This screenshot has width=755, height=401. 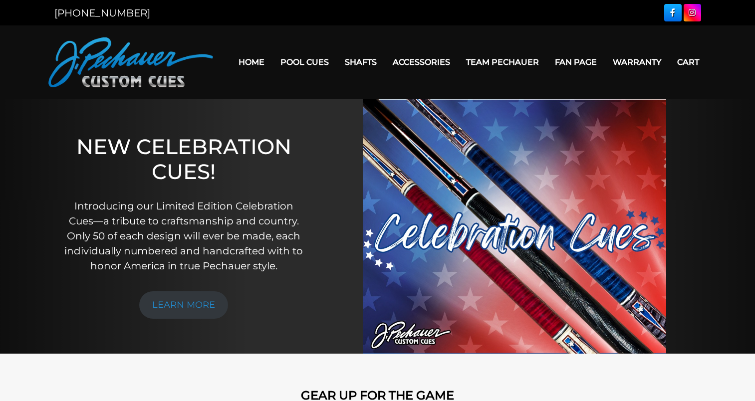 What do you see at coordinates (252, 62) in the screenshot?
I see `a: Home` at bounding box center [252, 62].